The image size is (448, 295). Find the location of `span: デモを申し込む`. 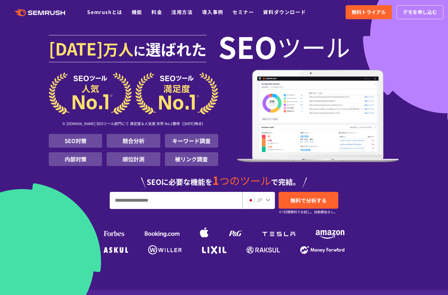

span: デモを申し込む is located at coordinates (420, 12).